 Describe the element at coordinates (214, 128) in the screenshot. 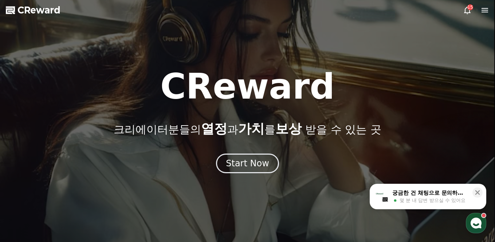

I see `span: 열정` at that location.